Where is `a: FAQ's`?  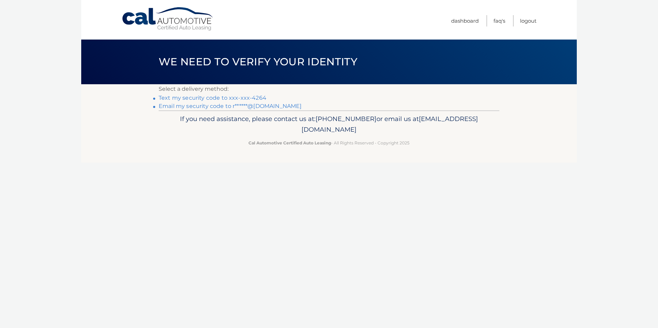
a: FAQ's is located at coordinates (500, 21).